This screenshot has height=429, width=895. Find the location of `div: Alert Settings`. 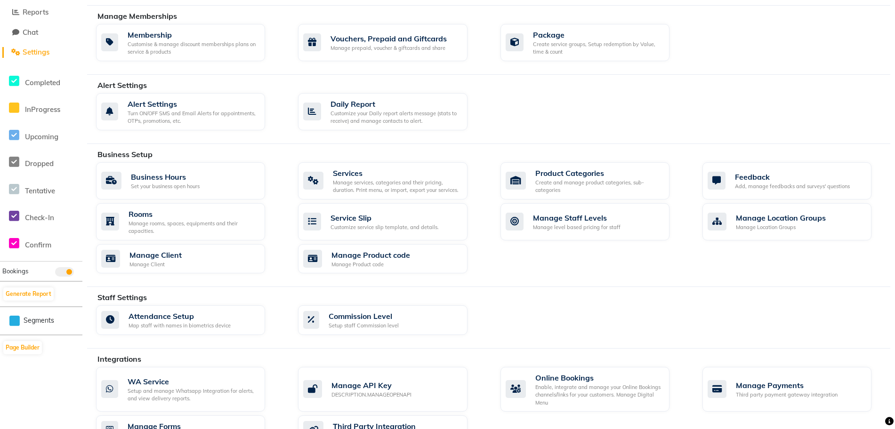

div: Alert Settings is located at coordinates (193, 104).